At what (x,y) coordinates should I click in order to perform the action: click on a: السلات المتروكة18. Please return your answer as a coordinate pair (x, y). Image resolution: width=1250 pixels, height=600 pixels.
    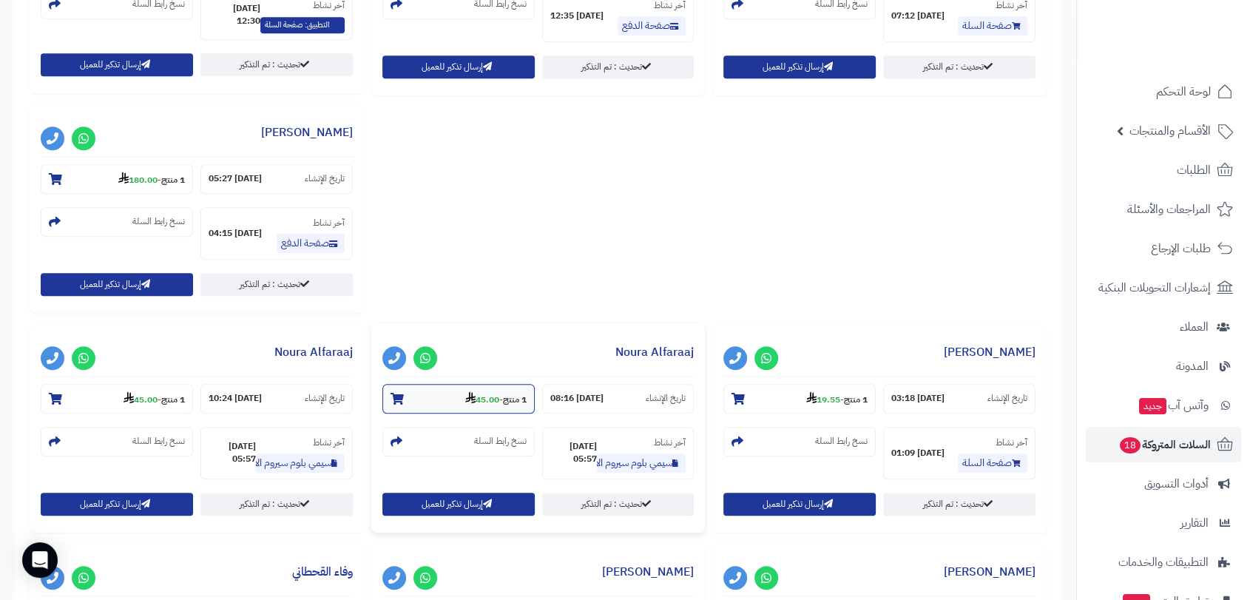
    Looking at the image, I should click on (1164, 445).